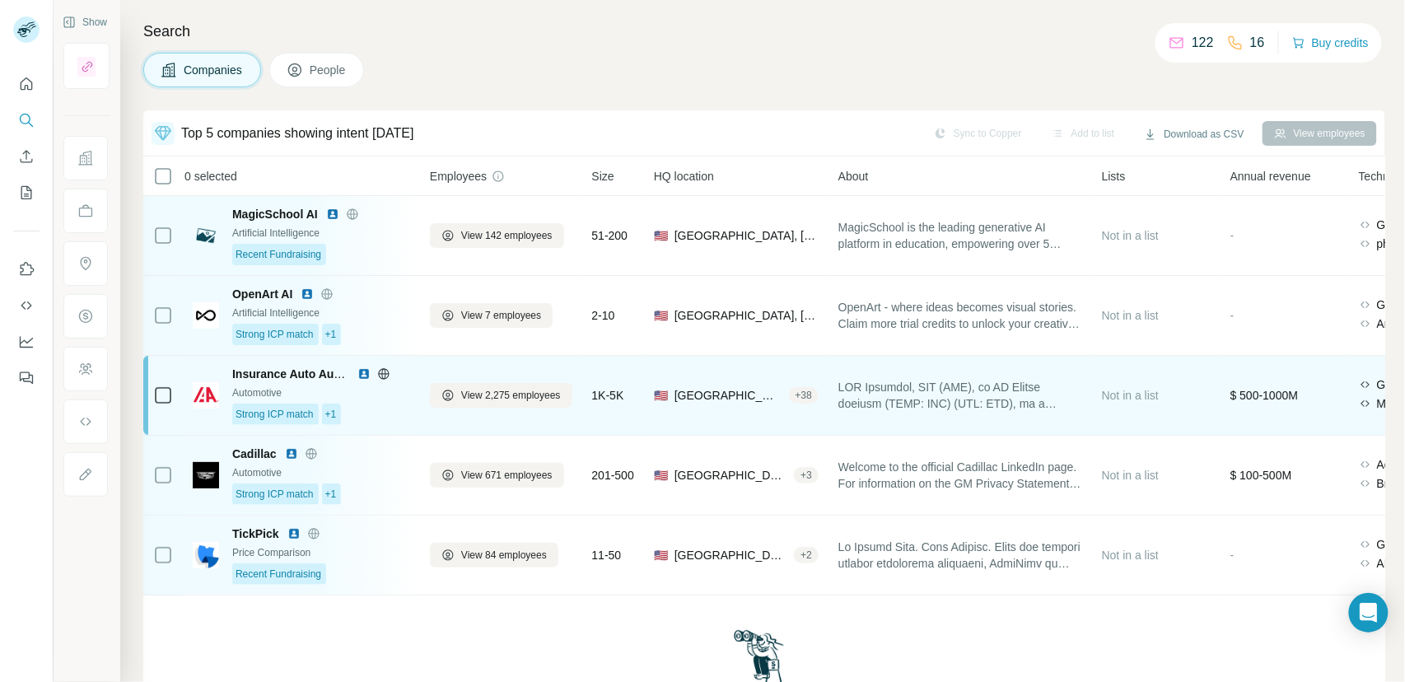  I want to click on button: My lists, so click(26, 193).